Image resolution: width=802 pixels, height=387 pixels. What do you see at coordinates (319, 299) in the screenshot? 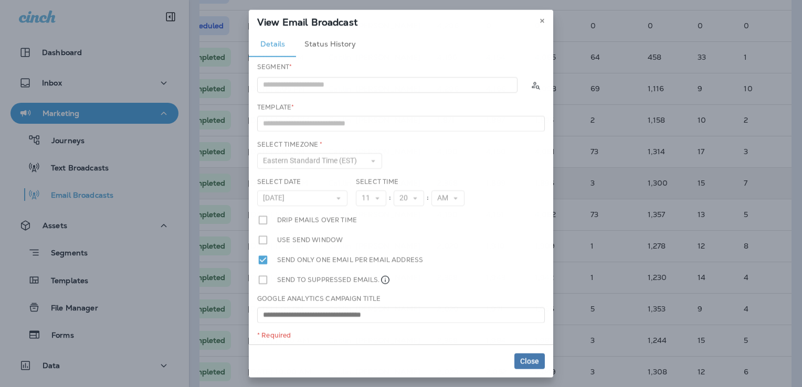
I see `label: Google Analytics Campaign Title` at bounding box center [319, 299].